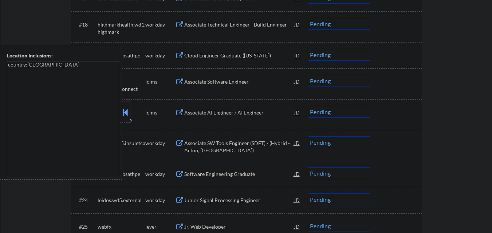  Describe the element at coordinates (239, 227) in the screenshot. I see `div: Jr. Web Developer` at that location.